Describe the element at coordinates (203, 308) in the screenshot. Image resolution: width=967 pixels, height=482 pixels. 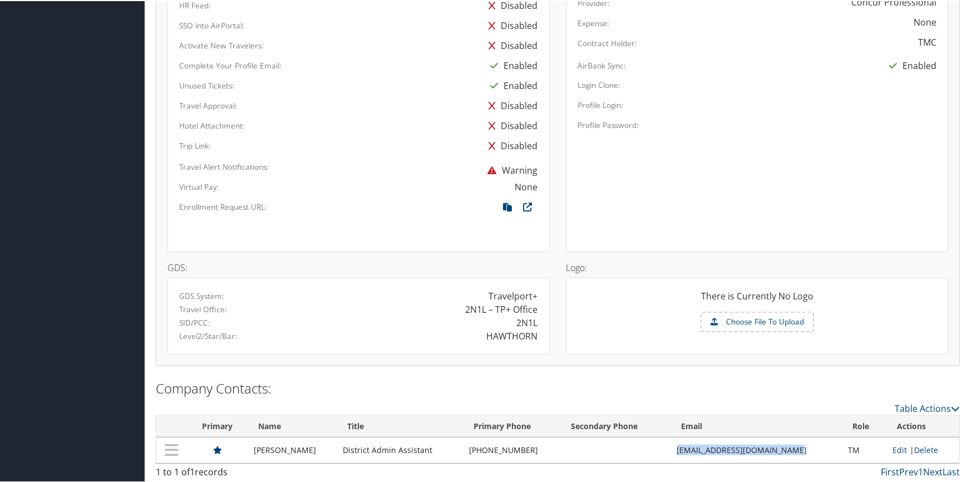
I see `label: Travel Office:` at that location.